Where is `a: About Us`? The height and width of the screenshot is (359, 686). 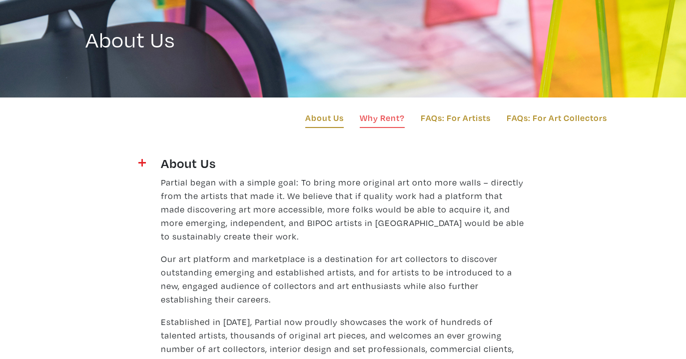
a: About Us is located at coordinates (324, 119).